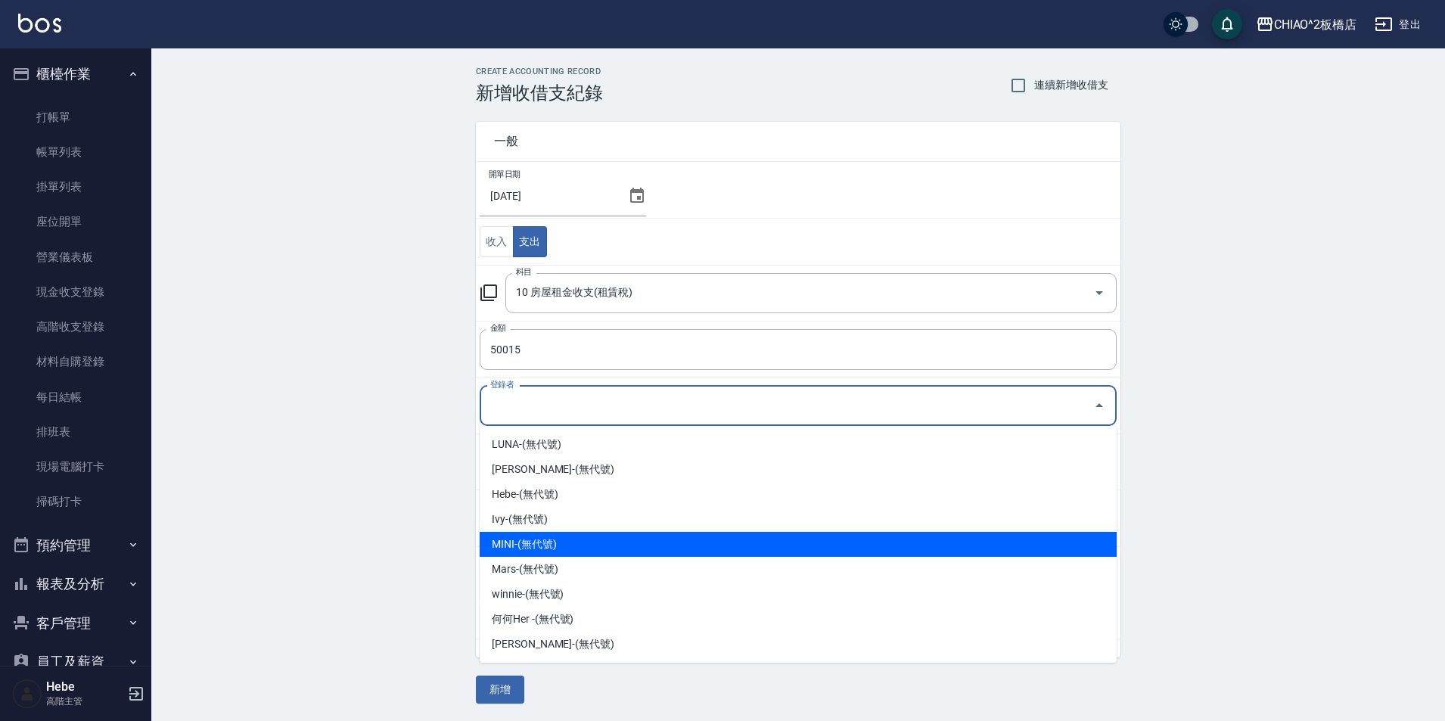 This screenshot has height=721, width=1445. Describe the element at coordinates (76, 74) in the screenshot. I see `button: 櫃檯作業` at that location.